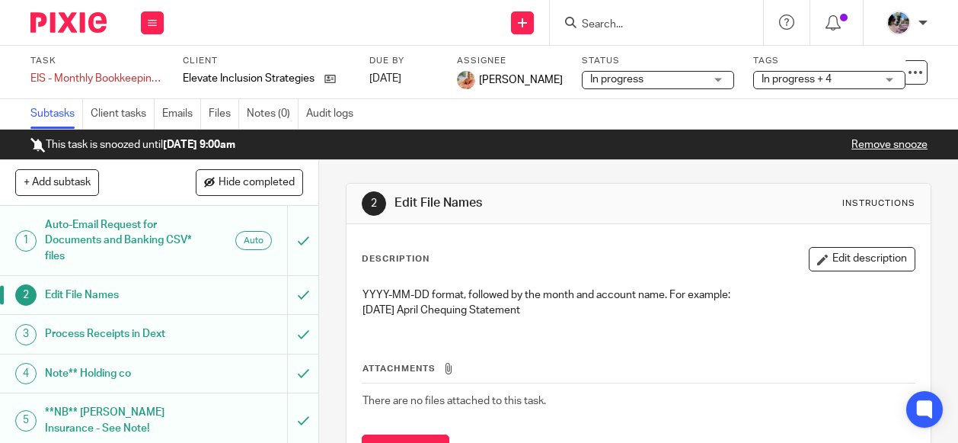  Describe the element at coordinates (97, 61) in the screenshot. I see `label: Task` at that location.